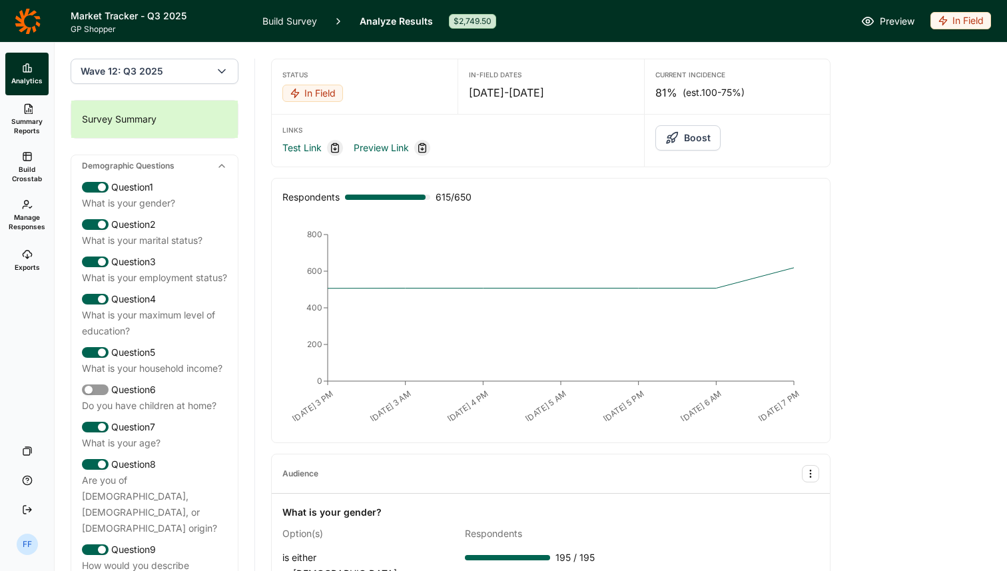 Image resolution: width=1007 pixels, height=571 pixels. What do you see at coordinates (314, 271) in the screenshot?
I see `tspan: 600` at bounding box center [314, 271].